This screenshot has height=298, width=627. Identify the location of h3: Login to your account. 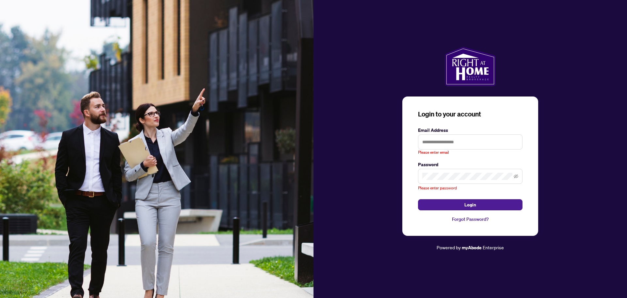
(470, 114).